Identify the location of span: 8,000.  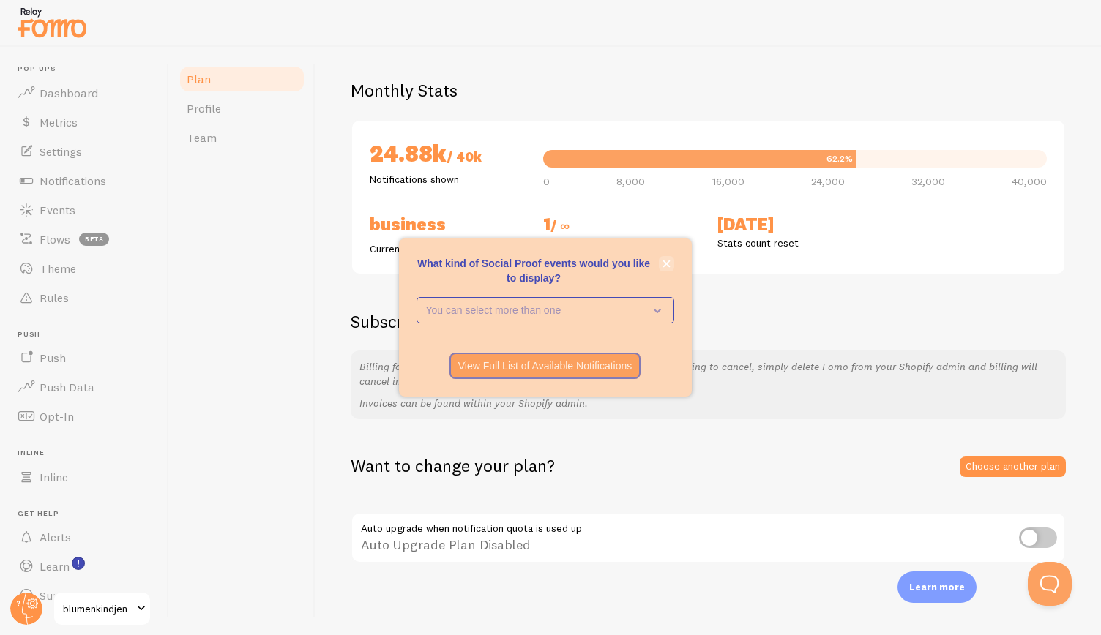
(630, 181).